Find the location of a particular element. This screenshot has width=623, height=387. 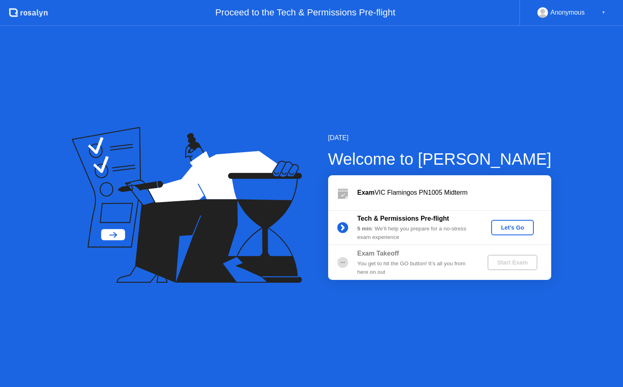

b: Exam Takeoff is located at coordinates (378, 253).